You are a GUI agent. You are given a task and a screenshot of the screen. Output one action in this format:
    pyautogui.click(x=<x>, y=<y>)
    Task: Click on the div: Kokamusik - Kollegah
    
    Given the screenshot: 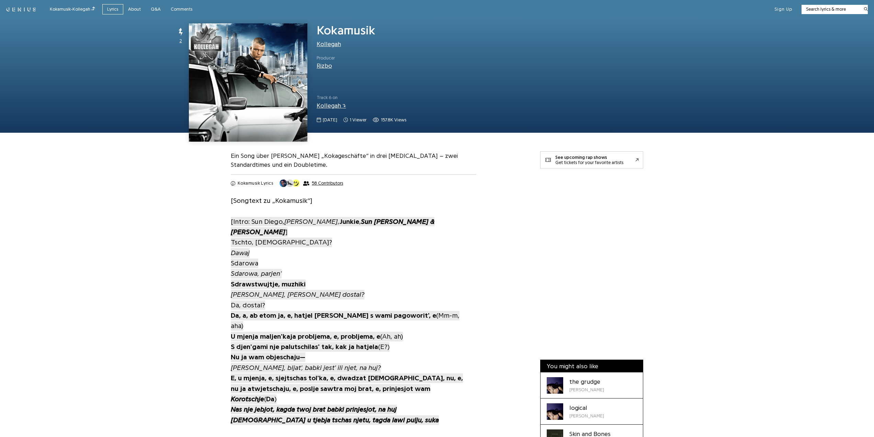 What is the action you would take?
    pyautogui.click(x=72, y=9)
    